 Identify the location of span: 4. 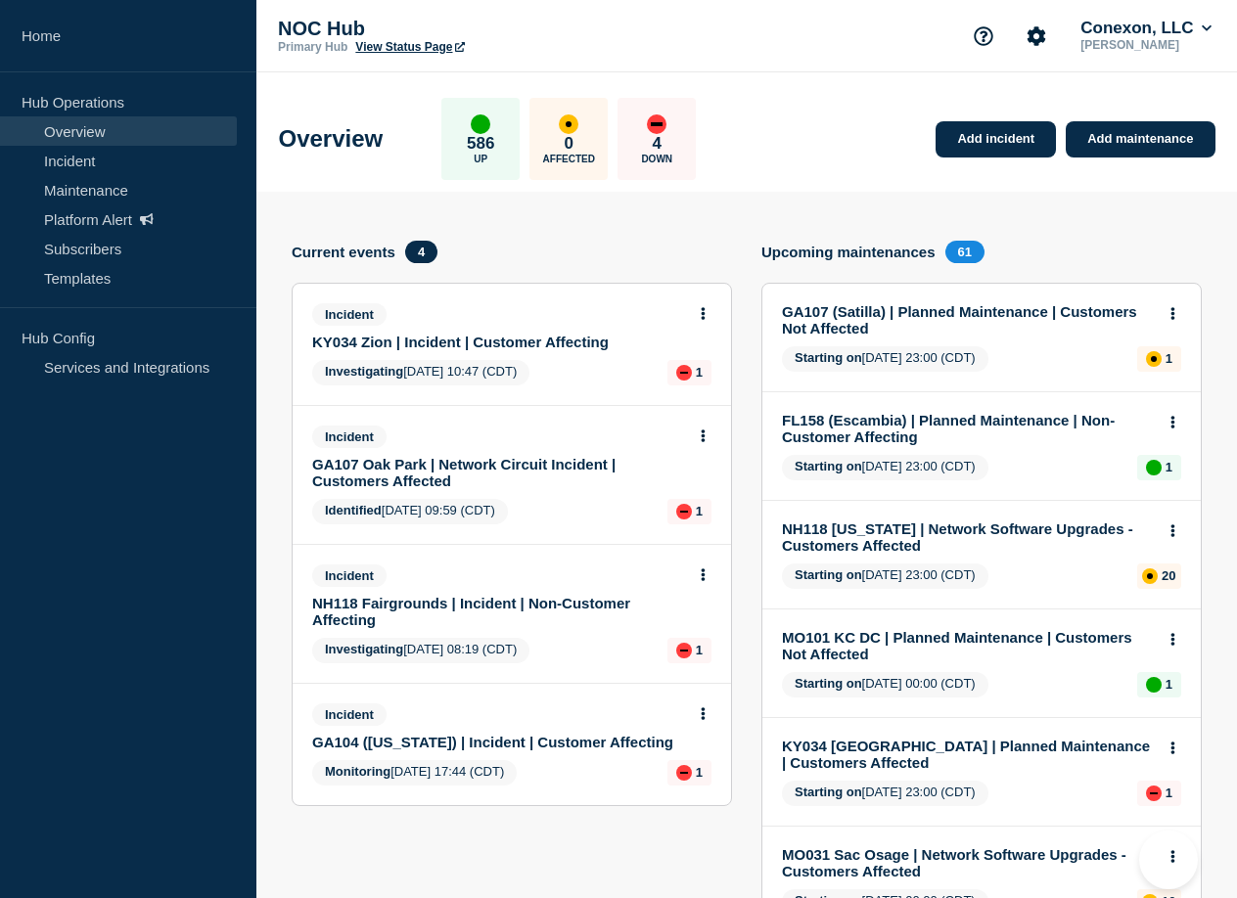
(421, 251).